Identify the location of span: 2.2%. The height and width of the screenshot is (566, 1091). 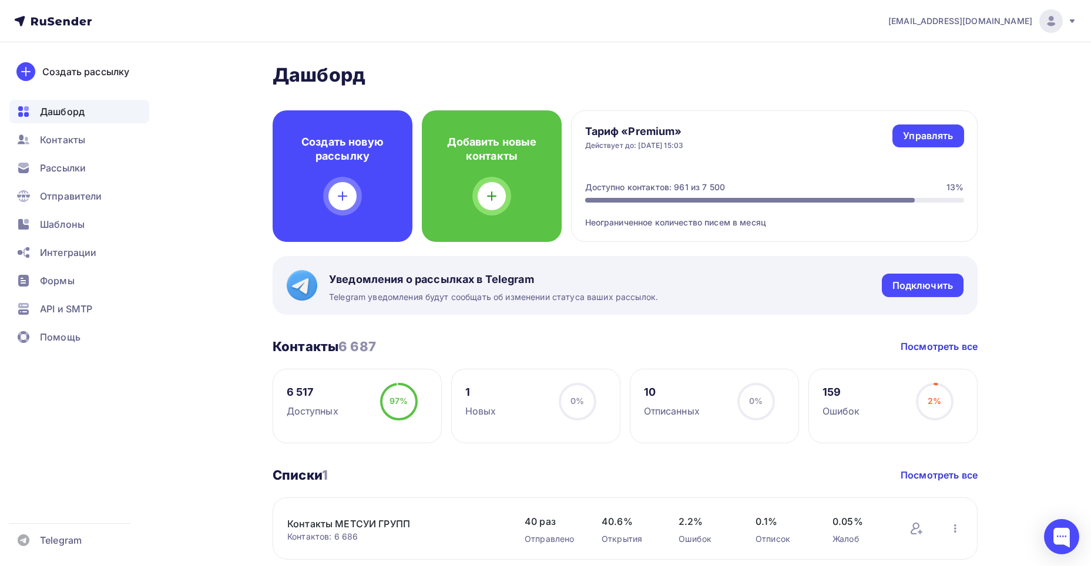
(705, 522).